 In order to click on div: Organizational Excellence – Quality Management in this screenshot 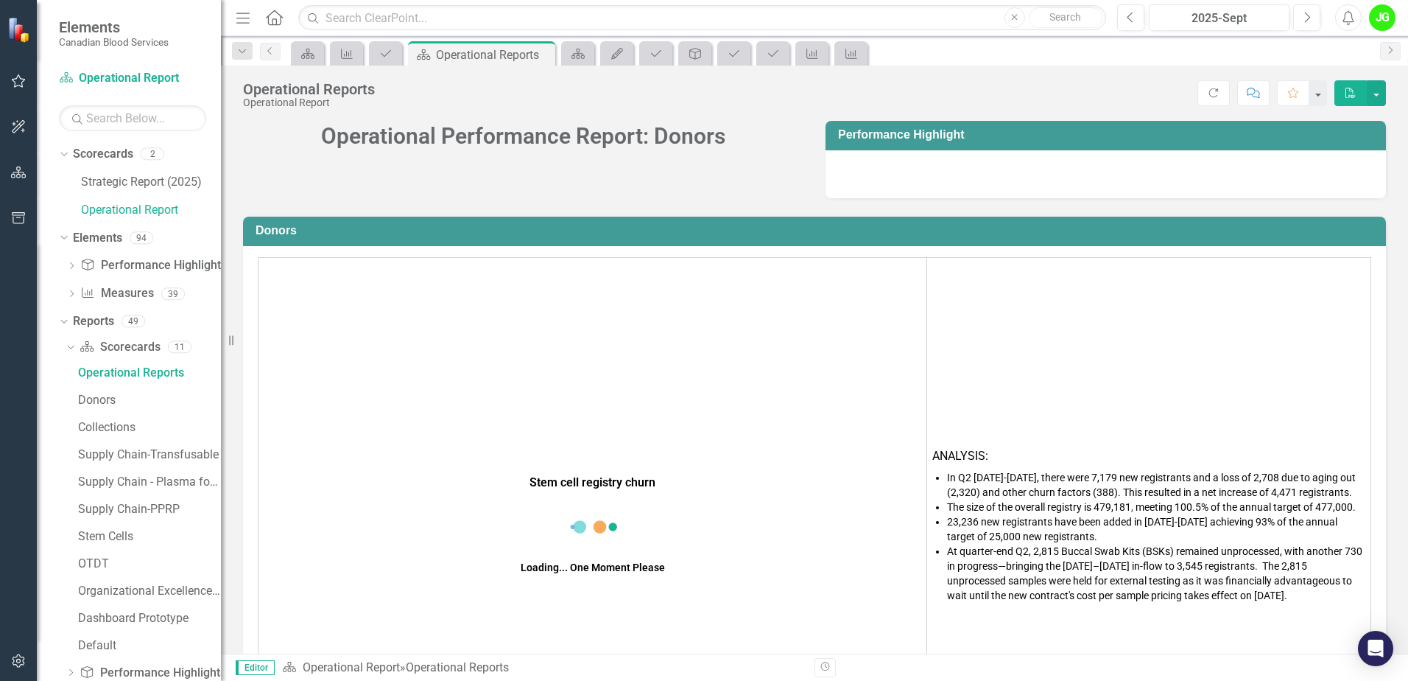, I will do `click(150, 591)`.